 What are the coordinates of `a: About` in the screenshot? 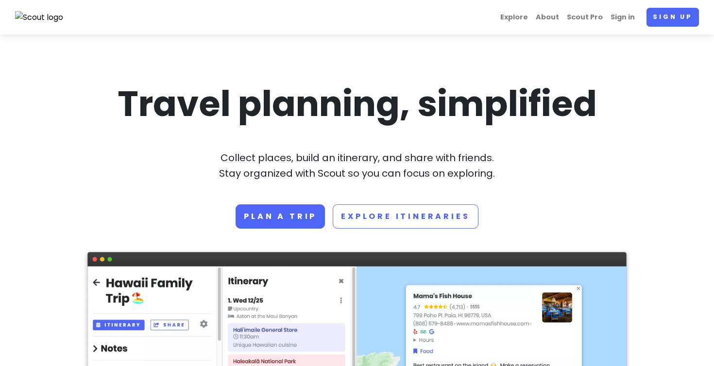 It's located at (547, 17).